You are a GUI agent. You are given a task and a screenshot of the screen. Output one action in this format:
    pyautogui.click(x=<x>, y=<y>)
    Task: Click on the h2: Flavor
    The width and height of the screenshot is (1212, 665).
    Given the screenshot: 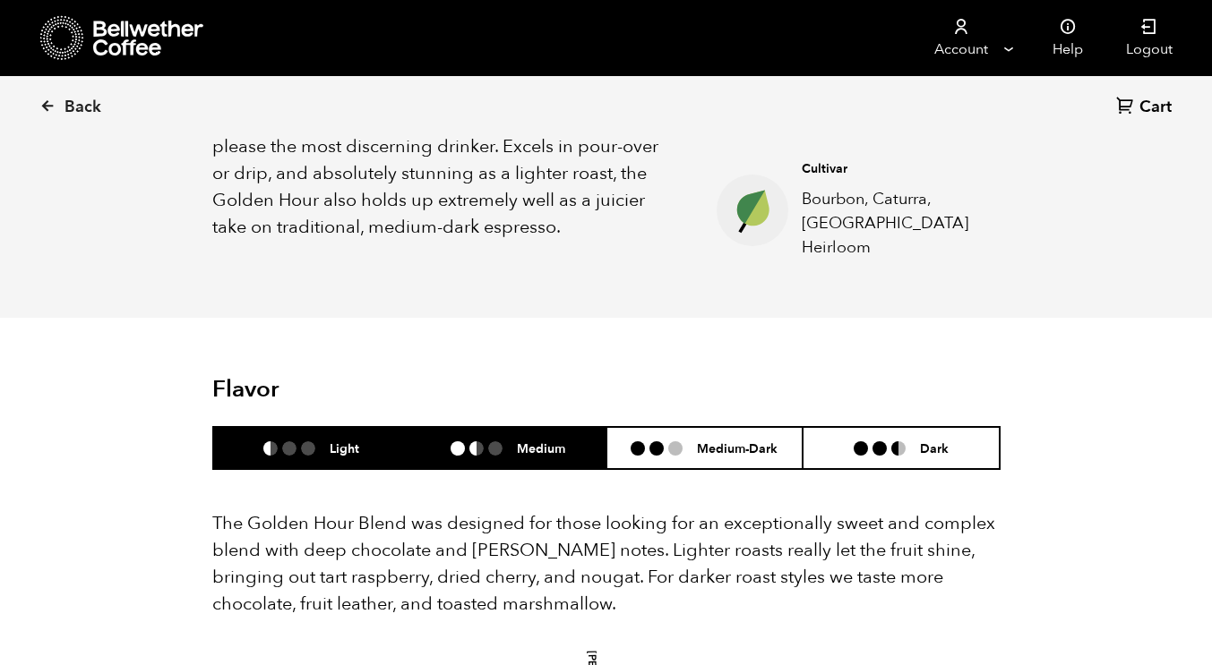 What is the action you would take?
    pyautogui.click(x=343, y=390)
    